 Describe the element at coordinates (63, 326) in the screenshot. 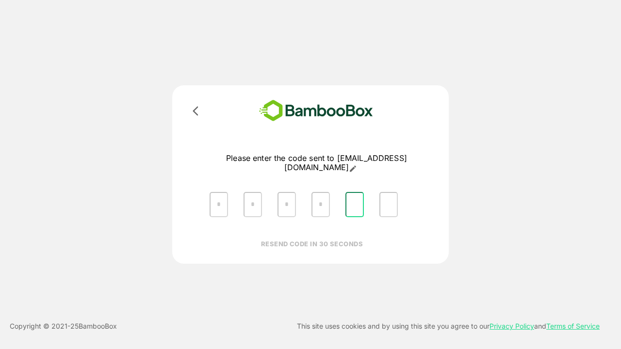

I see `p: Copyright © 2021- 25 BambooBox` at that location.